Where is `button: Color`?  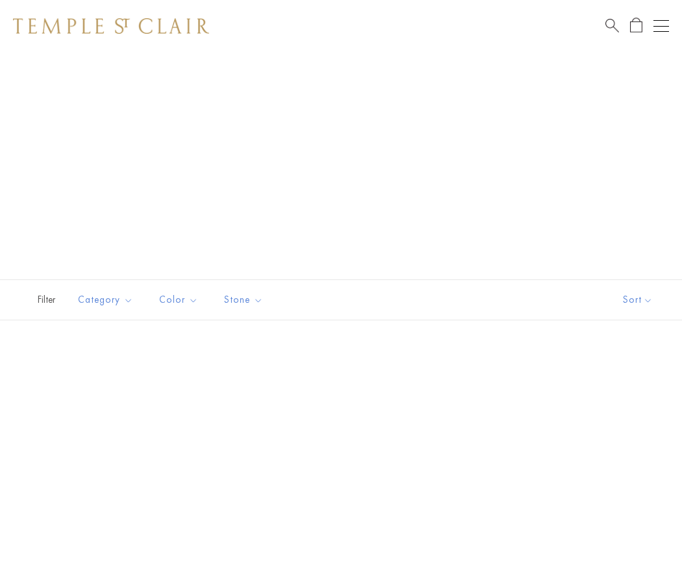
button: Color is located at coordinates (179, 299).